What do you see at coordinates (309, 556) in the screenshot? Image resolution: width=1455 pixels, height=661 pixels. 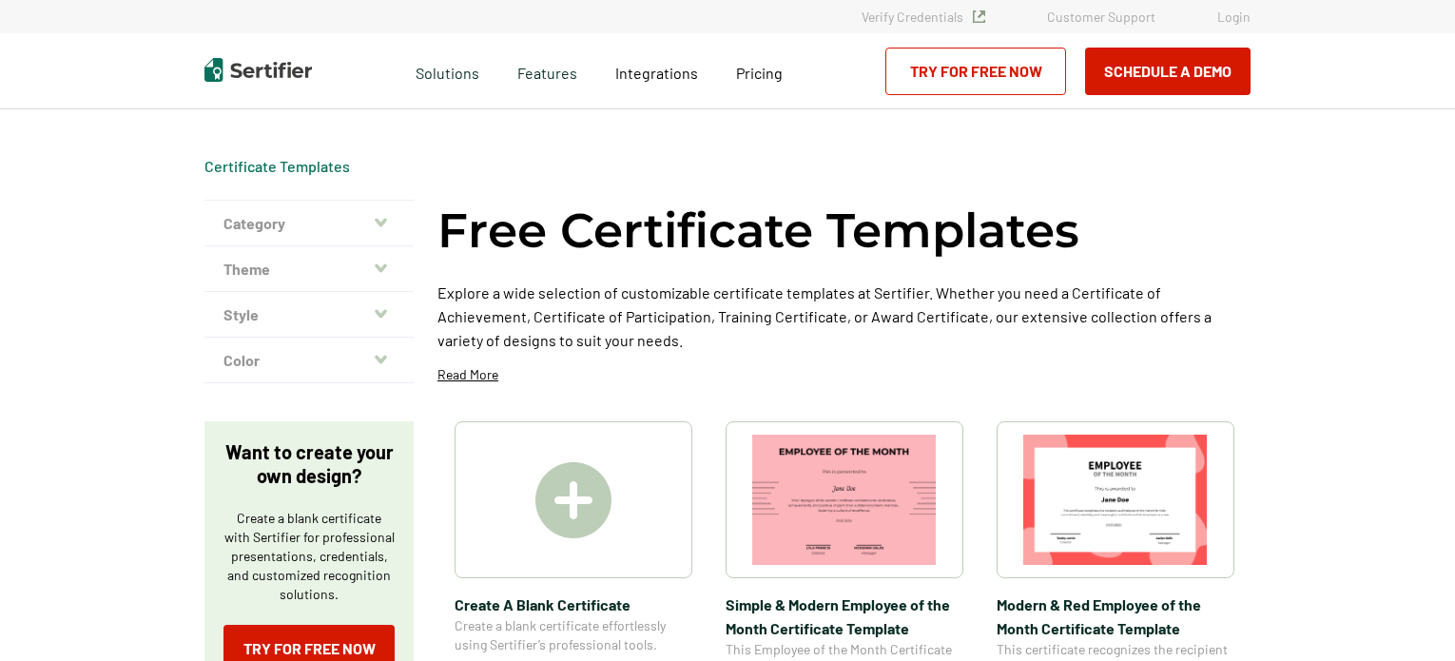 I see `p: Create a blank certificate with Sertifier for professional presentations, credentials, and custom...` at bounding box center [309, 556].